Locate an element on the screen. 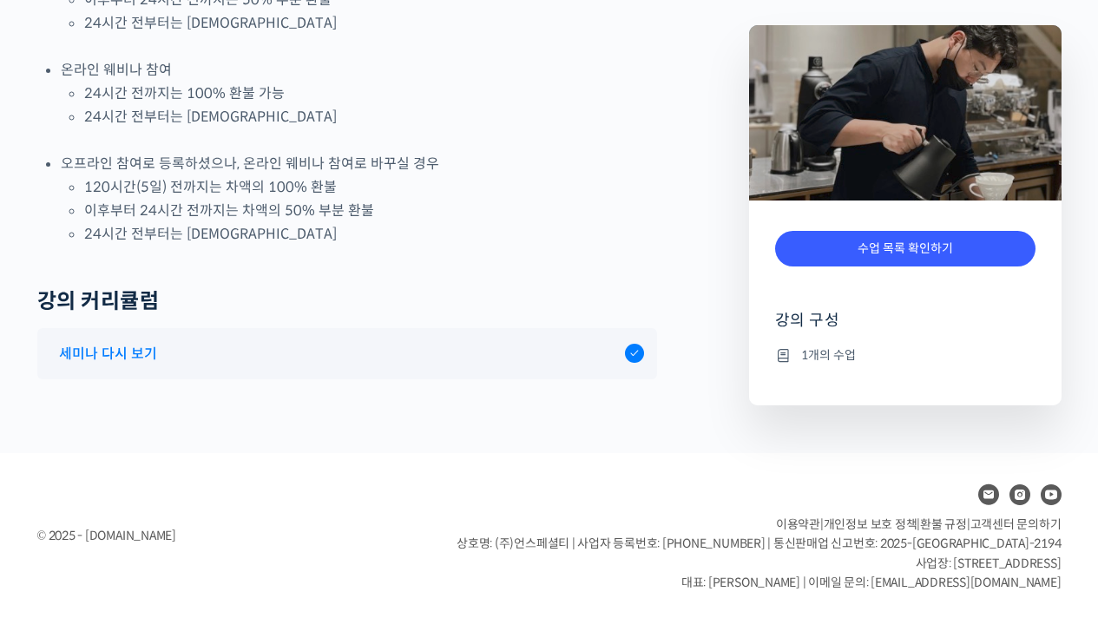 Image resolution: width=1098 pixels, height=618 pixels. span: 홈 is located at coordinates (60, 507).